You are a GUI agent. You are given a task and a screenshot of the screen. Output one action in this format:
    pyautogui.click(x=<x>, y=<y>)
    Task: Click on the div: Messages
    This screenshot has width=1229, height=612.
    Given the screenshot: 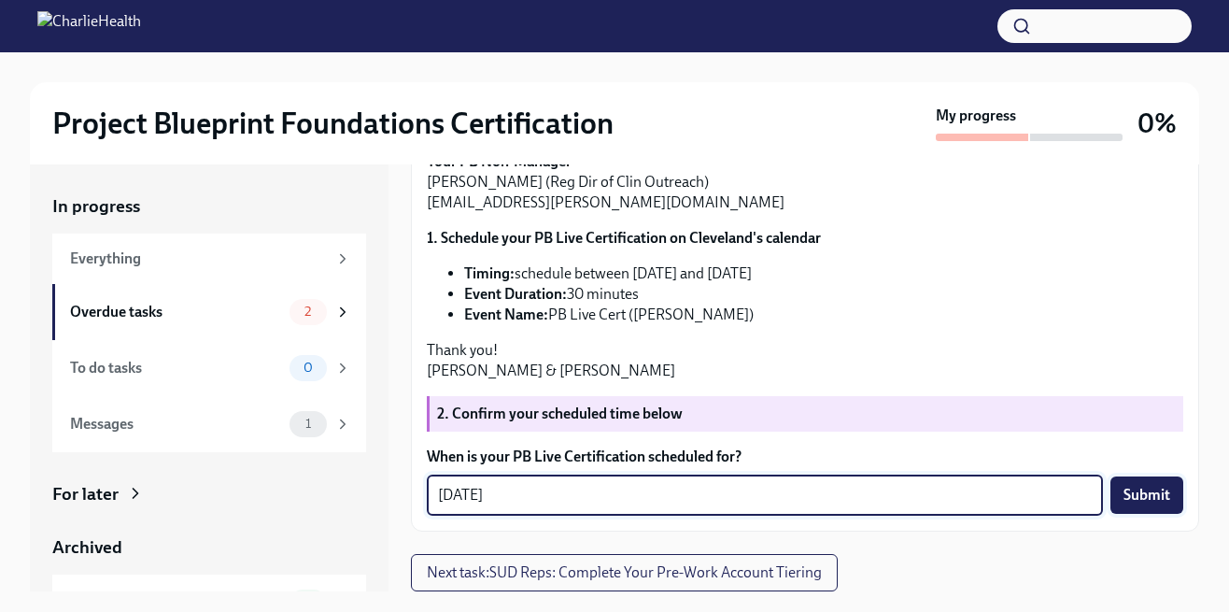 What is the action you would take?
    pyautogui.click(x=176, y=424)
    